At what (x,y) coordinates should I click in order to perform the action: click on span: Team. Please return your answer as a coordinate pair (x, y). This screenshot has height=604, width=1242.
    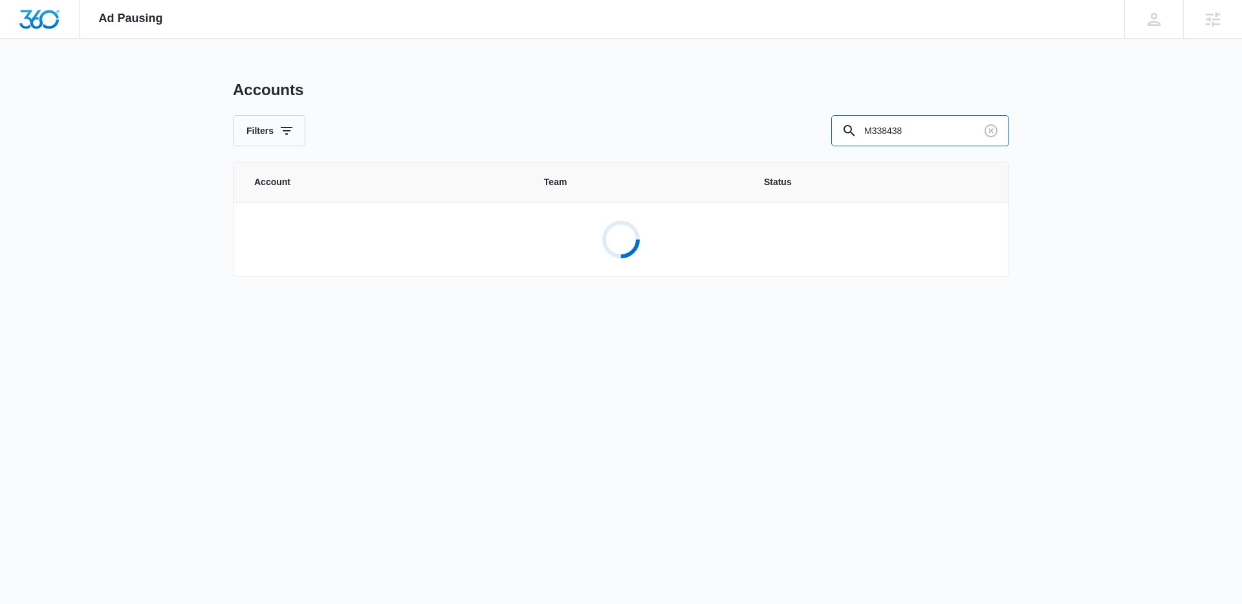
    Looking at the image, I should click on (639, 182).